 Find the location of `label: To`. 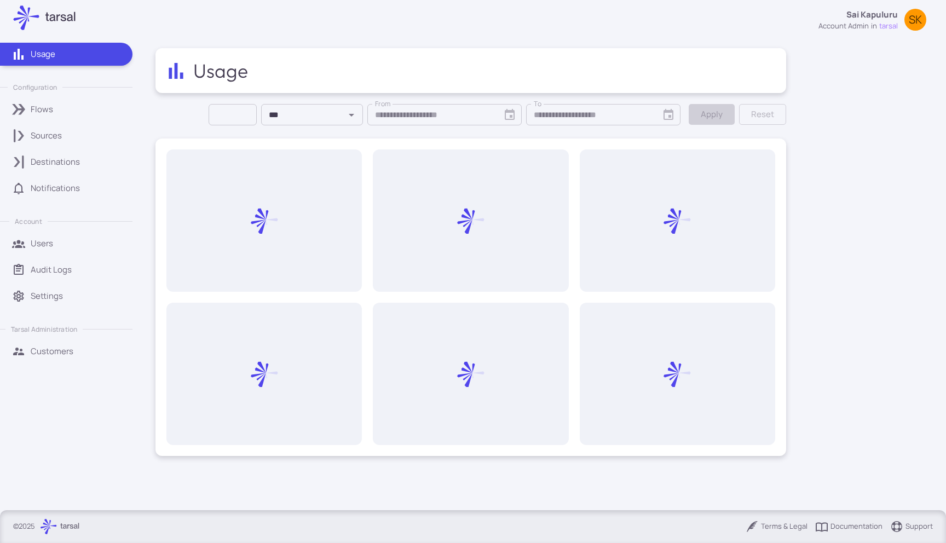

label: To is located at coordinates (538, 104).